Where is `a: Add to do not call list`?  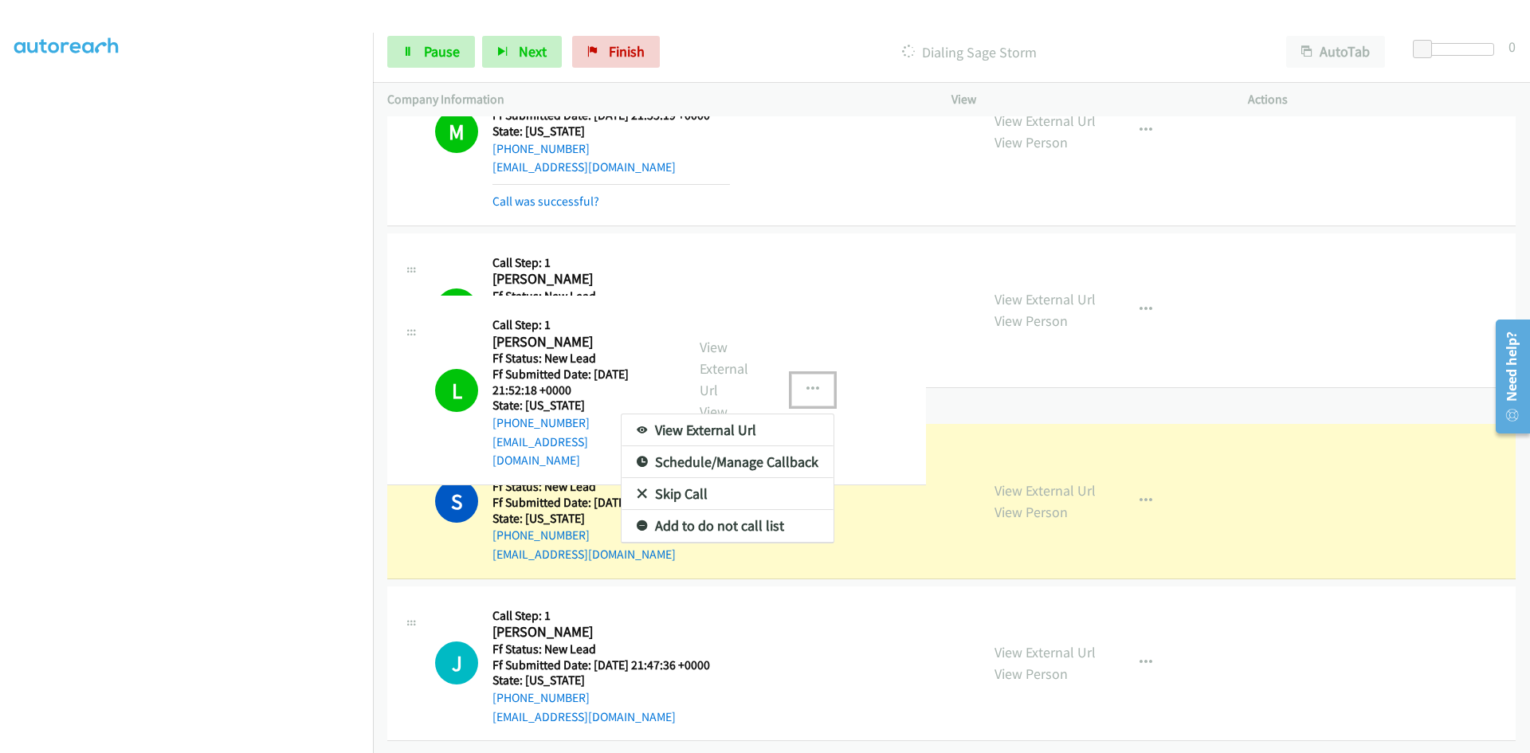
a: Add to do not call list is located at coordinates (727, 526).